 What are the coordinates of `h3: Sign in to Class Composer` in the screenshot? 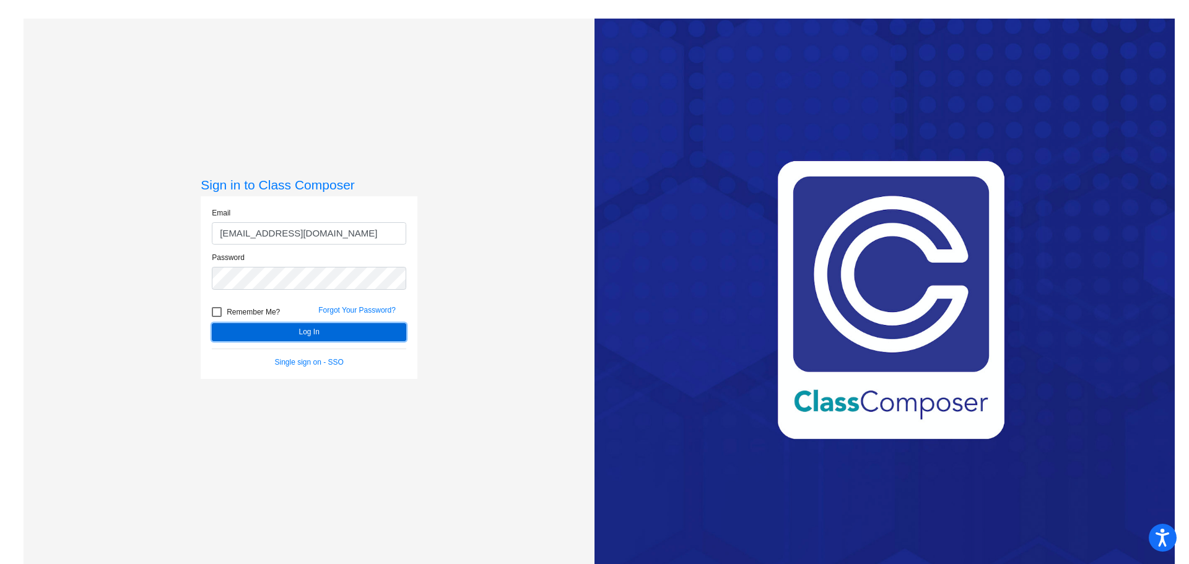 It's located at (309, 185).